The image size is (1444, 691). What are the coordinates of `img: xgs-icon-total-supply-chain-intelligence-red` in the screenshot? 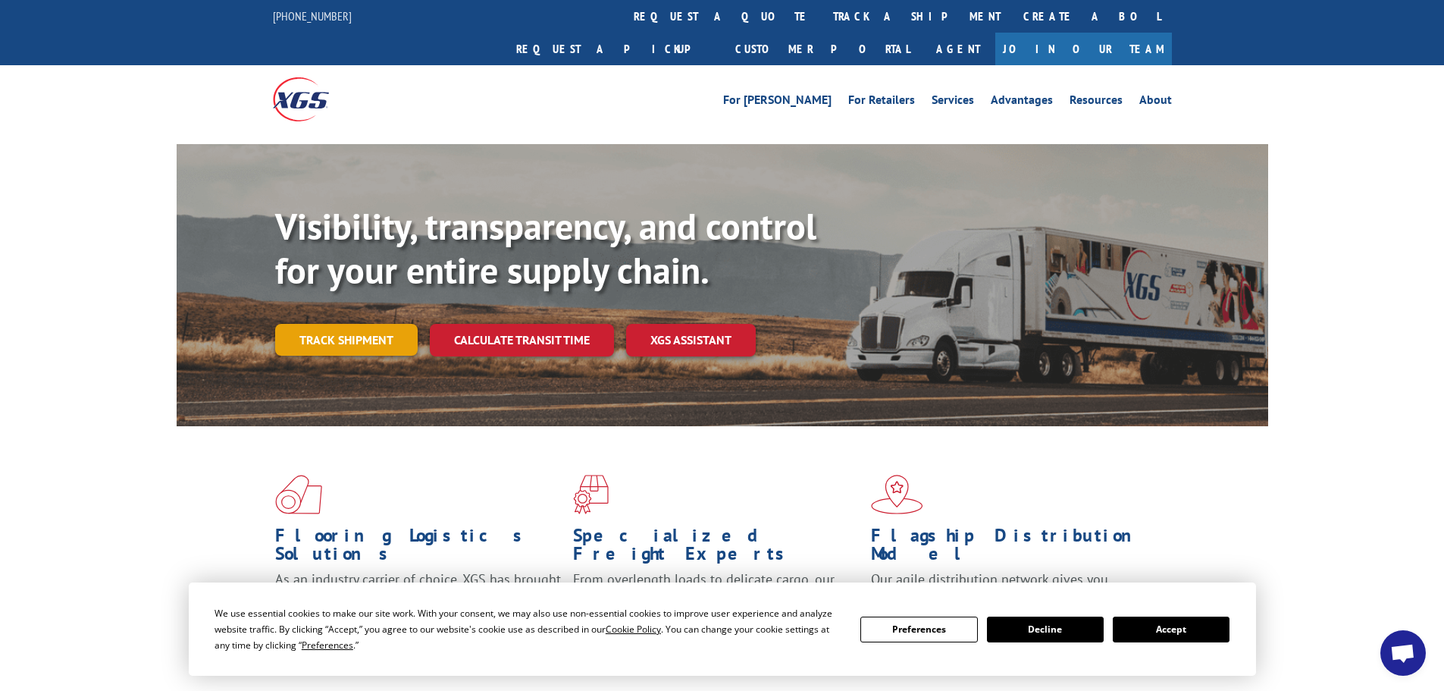 It's located at (299, 494).